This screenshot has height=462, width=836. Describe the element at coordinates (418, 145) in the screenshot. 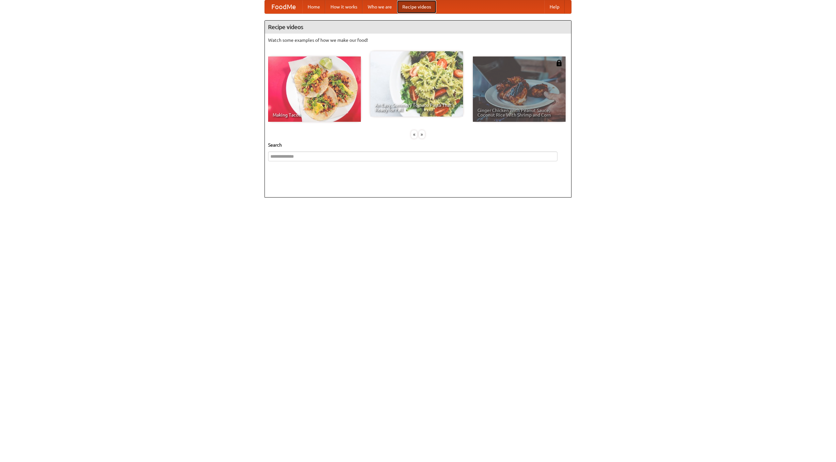

I see `h5: Search` at that location.